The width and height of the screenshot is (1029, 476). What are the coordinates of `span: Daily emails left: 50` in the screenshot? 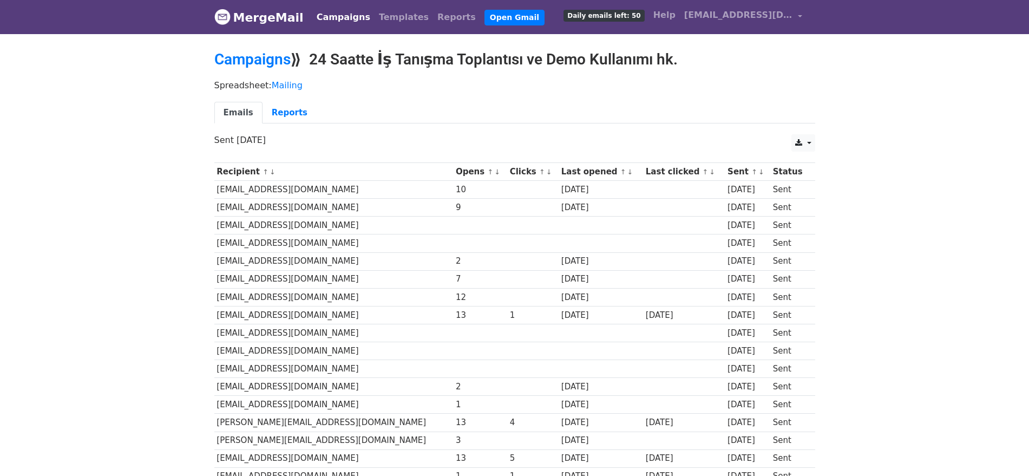 It's located at (604, 16).